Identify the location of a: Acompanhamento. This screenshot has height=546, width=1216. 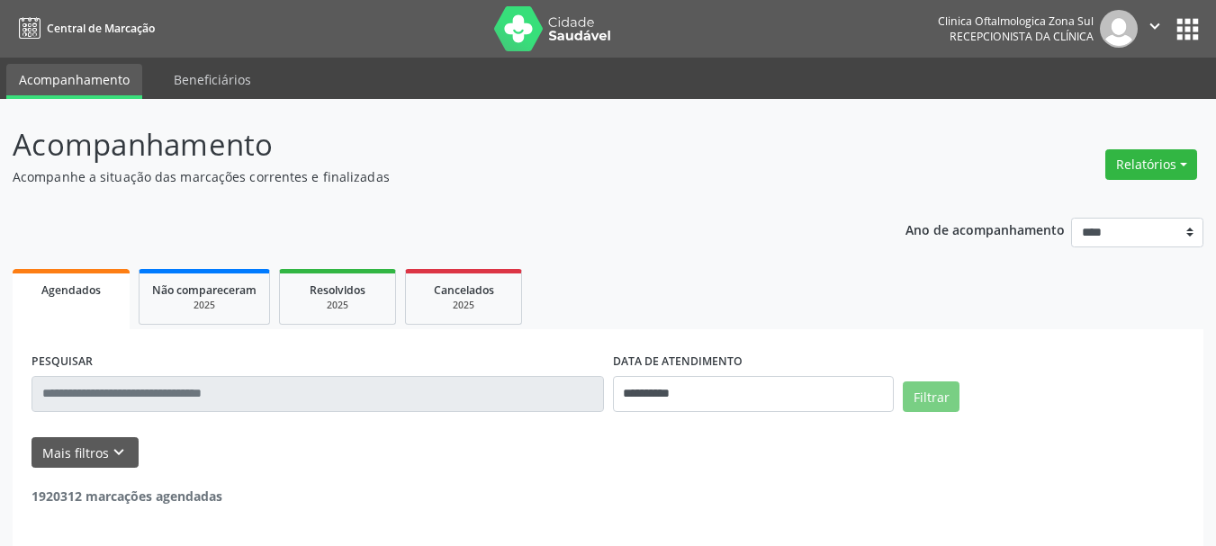
(74, 81).